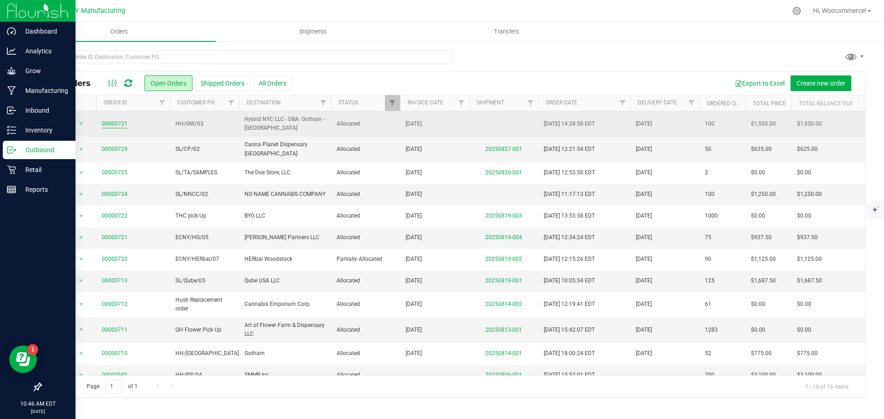 Image resolution: width=884 pixels, height=419 pixels. I want to click on inline-svg: Grow, so click(12, 71).